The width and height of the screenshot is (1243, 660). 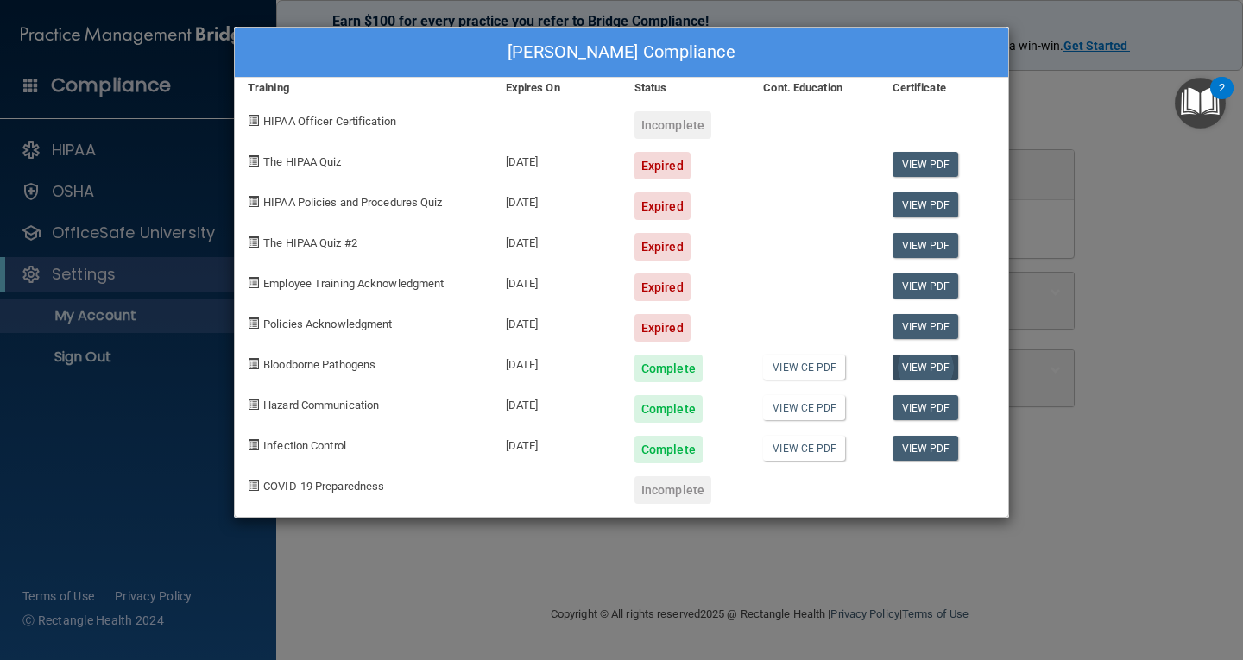 What do you see at coordinates (305, 445) in the screenshot?
I see `span: Infection Control` at bounding box center [305, 445].